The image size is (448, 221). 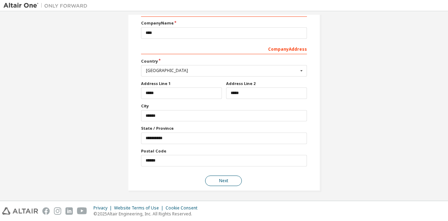 I want to click on div: Cookie Consent, so click(x=183, y=208).